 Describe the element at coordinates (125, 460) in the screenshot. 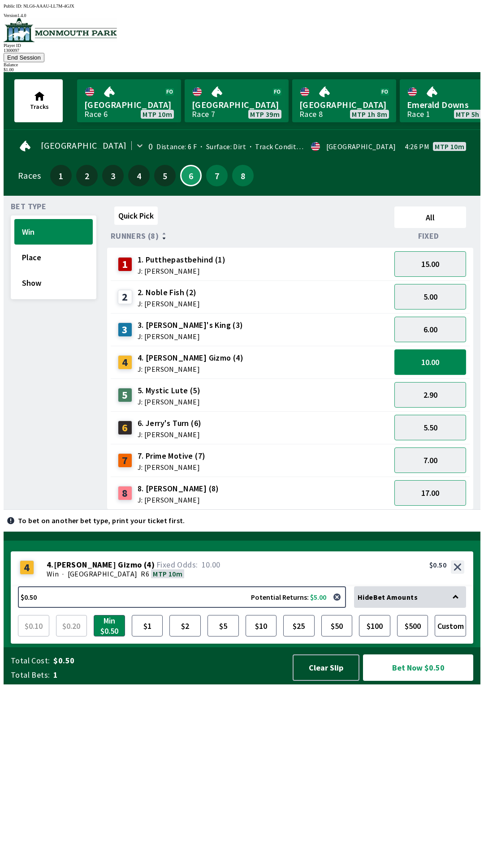

I see `div: 7` at that location.